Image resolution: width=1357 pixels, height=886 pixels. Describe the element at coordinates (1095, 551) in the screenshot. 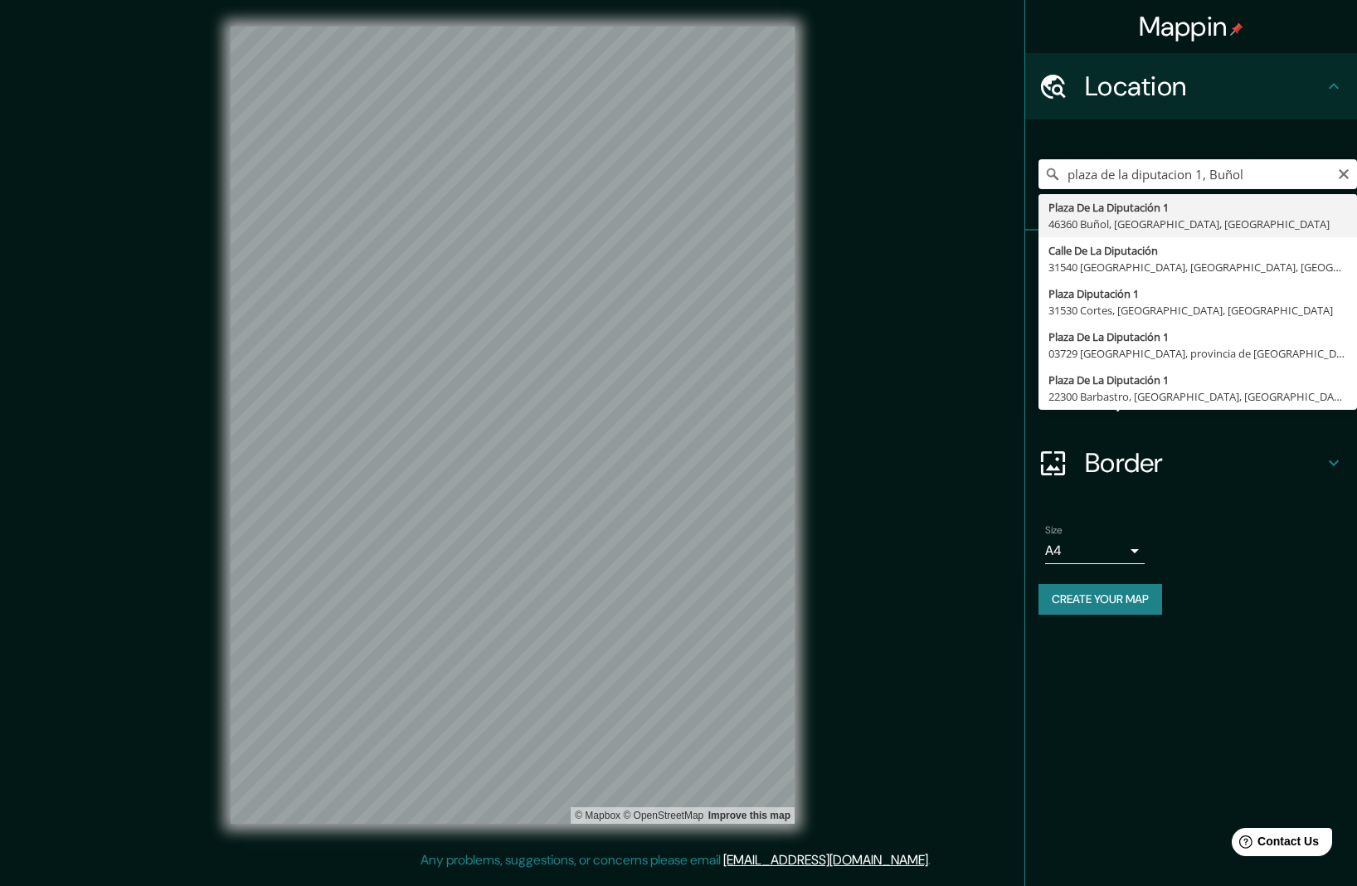

I see `div: A4` at that location.